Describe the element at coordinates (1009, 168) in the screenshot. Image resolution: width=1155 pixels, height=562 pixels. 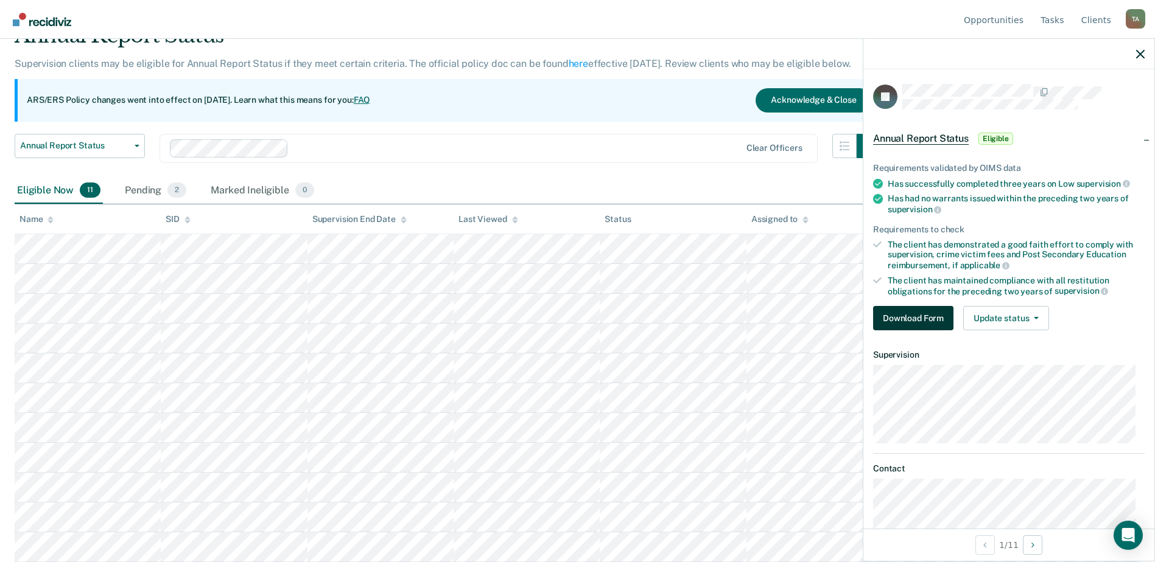
I see `div: Requirements validated by OIMS data` at that location.